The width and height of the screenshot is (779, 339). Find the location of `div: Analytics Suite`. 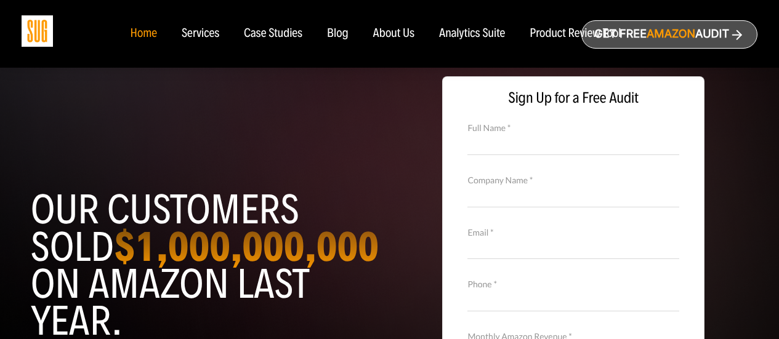

div: Analytics Suite is located at coordinates (472, 34).